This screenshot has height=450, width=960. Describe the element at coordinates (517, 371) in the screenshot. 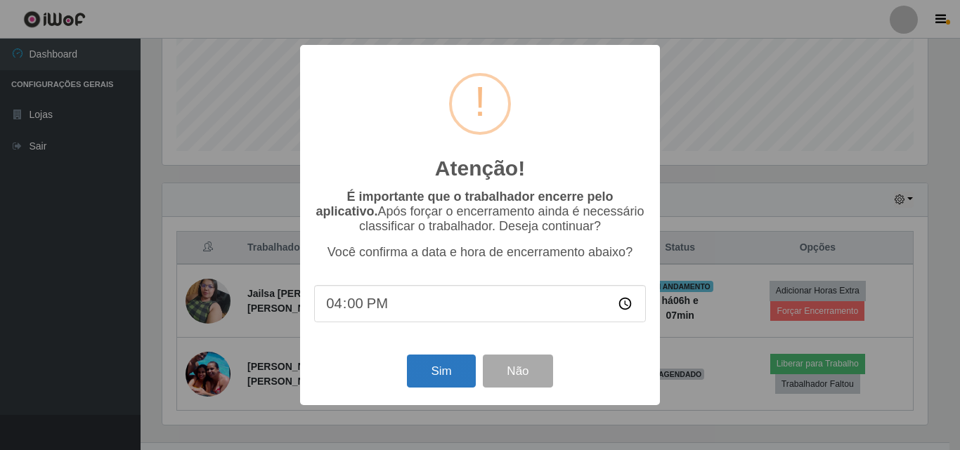

I see `button: Não` at that location.